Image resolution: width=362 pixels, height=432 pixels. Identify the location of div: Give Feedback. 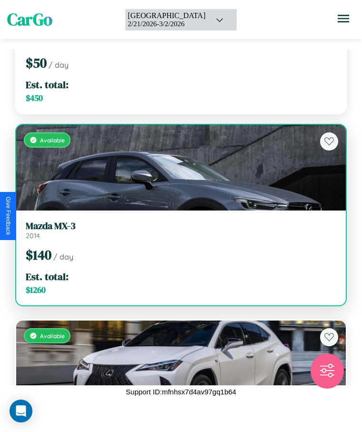
(8, 216).